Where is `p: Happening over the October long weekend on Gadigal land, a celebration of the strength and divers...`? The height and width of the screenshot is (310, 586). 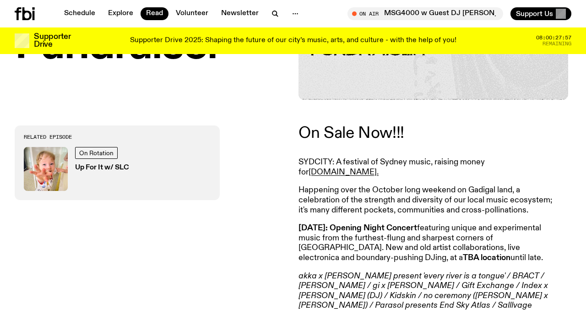
p: Happening over the October long weekend on Gadigal land, a celebration of the strength and divers... is located at coordinates (430, 200).